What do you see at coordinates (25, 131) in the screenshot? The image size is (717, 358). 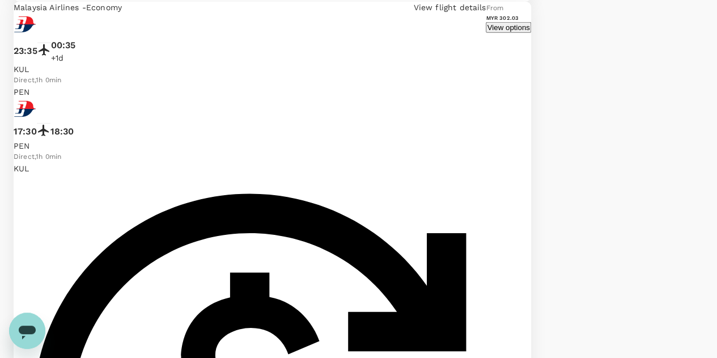 I see `p: 17:30` at bounding box center [25, 131].